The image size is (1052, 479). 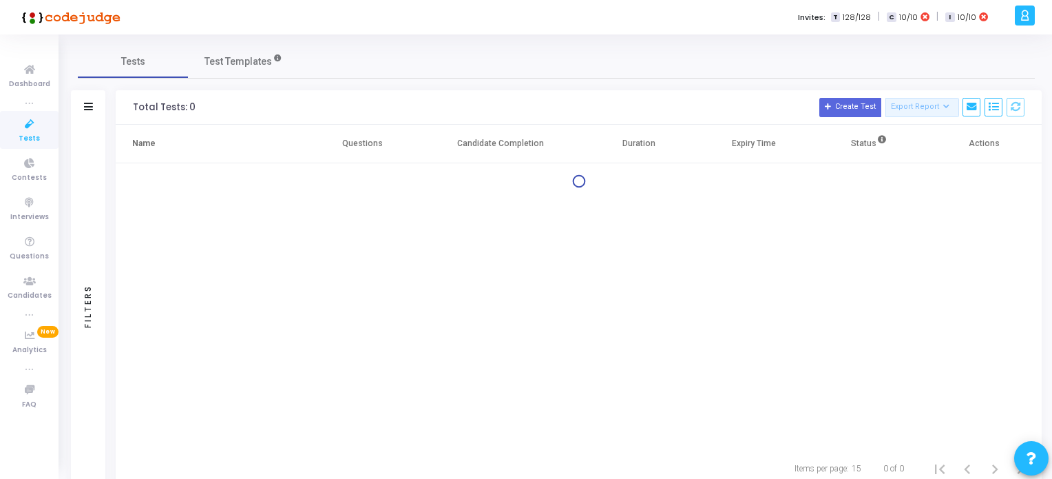 What do you see at coordinates (850, 107) in the screenshot?
I see `button: Create Test` at bounding box center [850, 107].